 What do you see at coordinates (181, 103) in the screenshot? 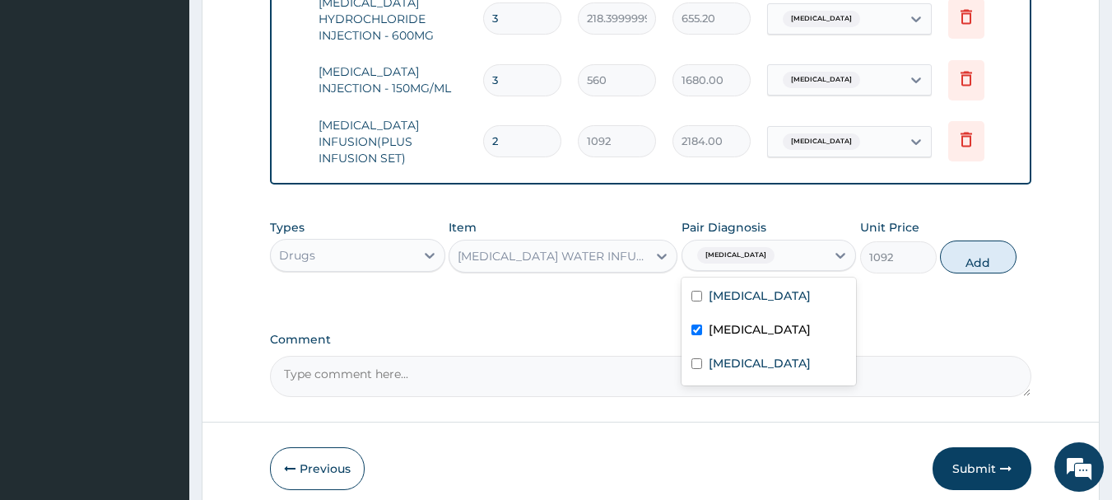
I see `div: Chat with us now` at bounding box center [181, 103].